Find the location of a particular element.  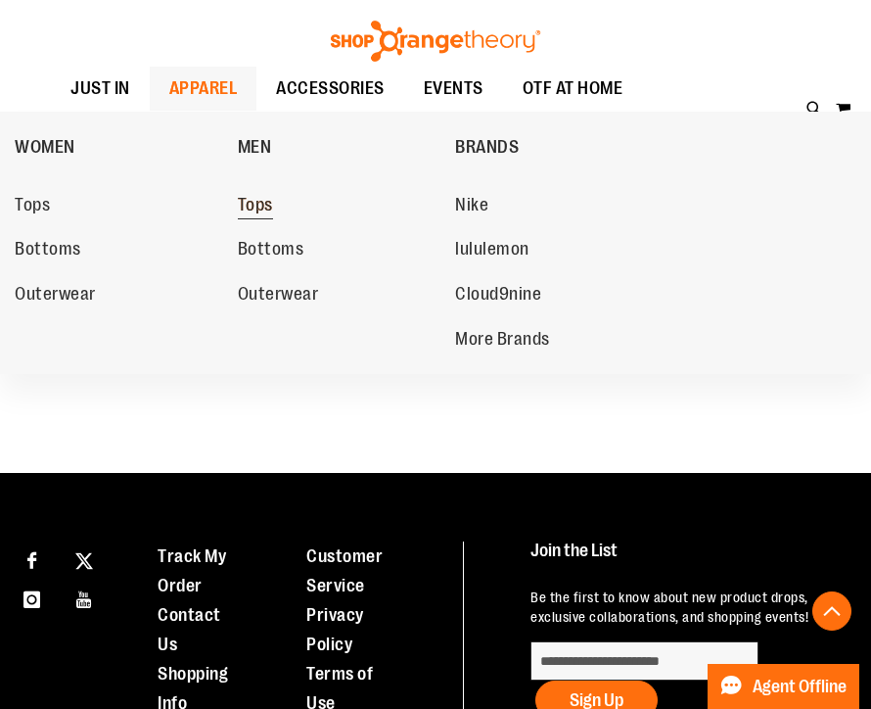

span: OTF AT HOME is located at coordinates (573, 88).